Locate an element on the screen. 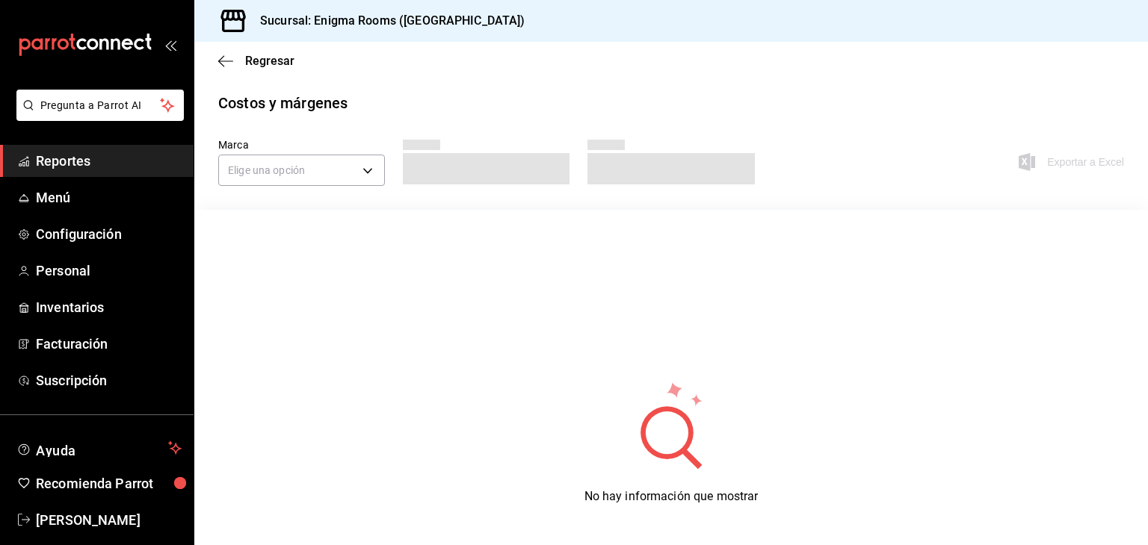 The width and height of the screenshot is (1148, 545). button: Pregunta a Parrot AI is located at coordinates (100, 105).